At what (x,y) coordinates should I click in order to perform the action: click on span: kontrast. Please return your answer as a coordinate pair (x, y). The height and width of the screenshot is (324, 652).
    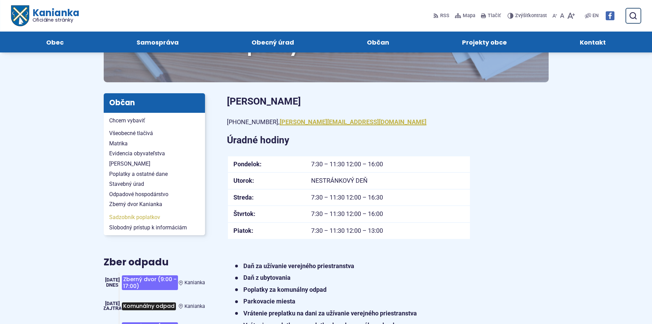
    Looking at the image, I should click on (531, 16).